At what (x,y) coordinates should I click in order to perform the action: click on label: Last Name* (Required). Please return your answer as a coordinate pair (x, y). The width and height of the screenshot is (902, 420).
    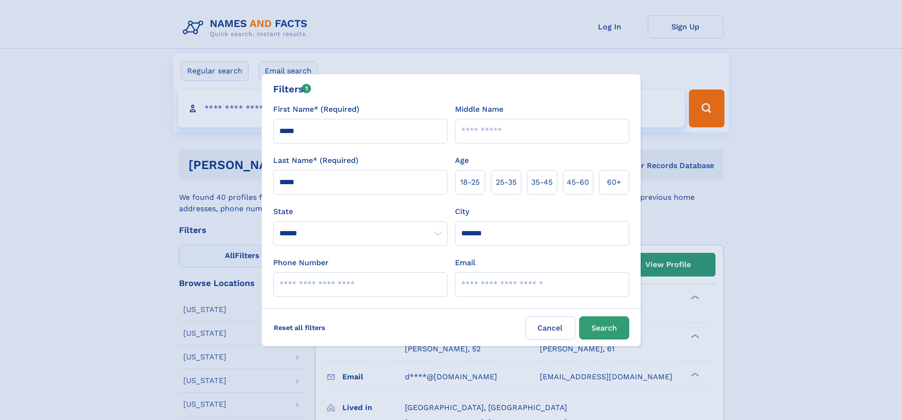
    Looking at the image, I should click on (316, 161).